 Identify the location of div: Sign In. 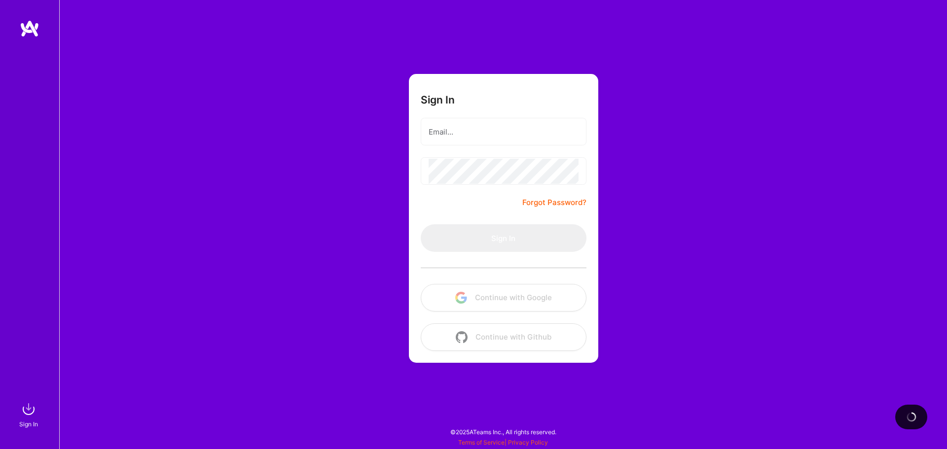
(29, 424).